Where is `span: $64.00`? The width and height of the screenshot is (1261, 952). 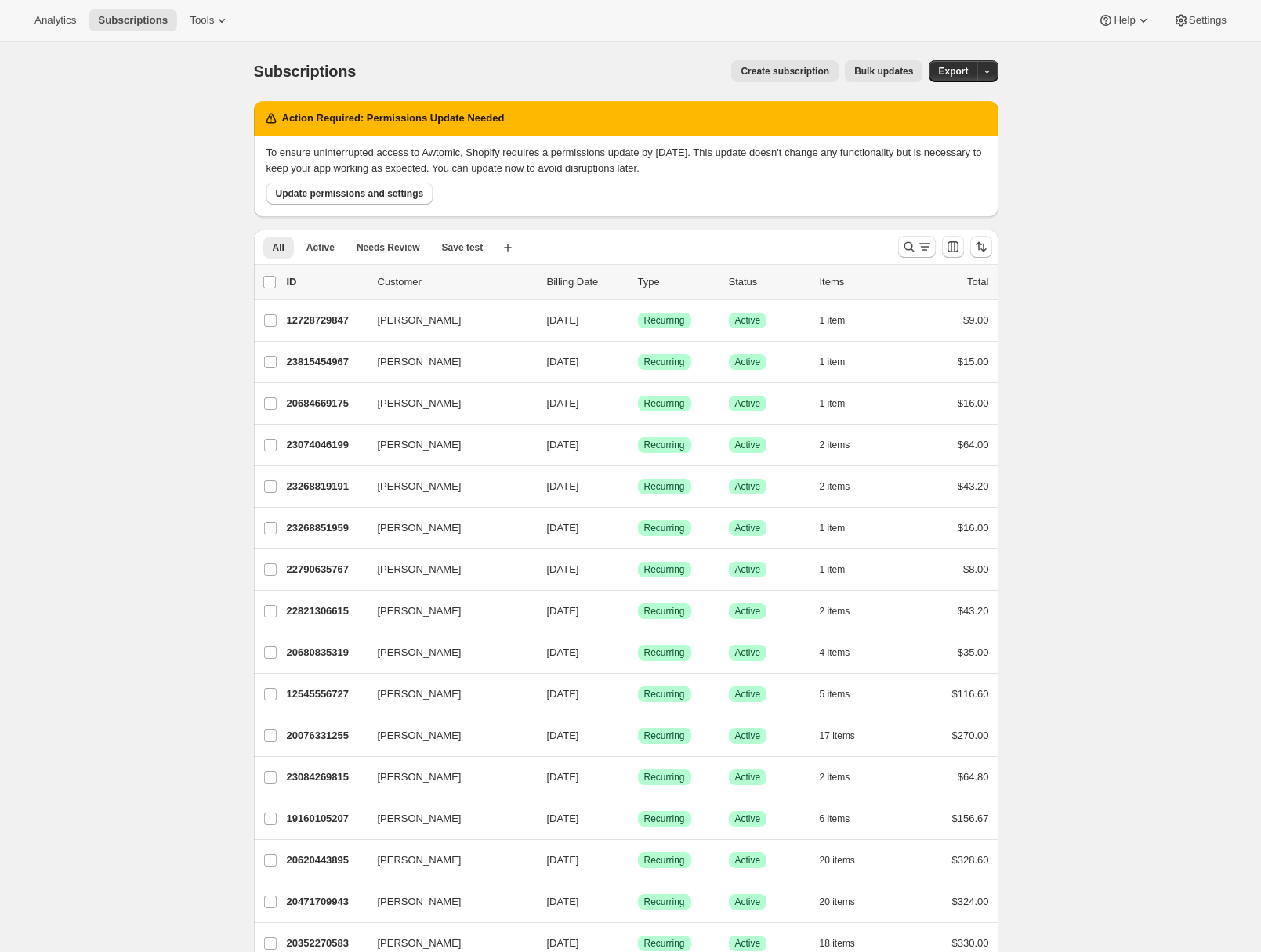
span: $64.00 is located at coordinates (974, 445).